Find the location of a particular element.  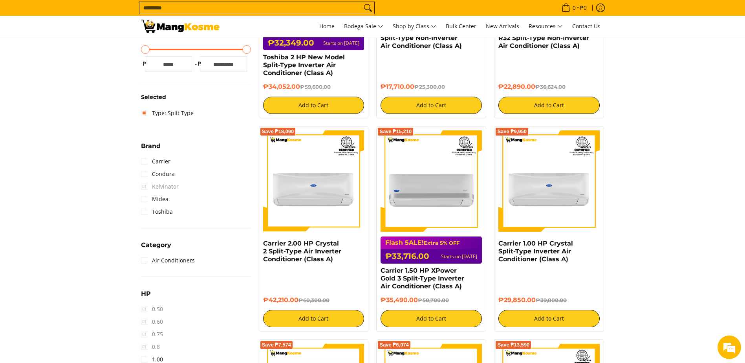

img: Carrier 1.00 HP Crystal Split-Type Inverter Air Conditioner (Class A) is located at coordinates (549, 181).